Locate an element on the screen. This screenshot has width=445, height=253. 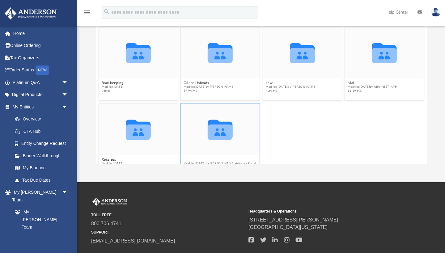
small: SUPPORT is located at coordinates (168, 233).